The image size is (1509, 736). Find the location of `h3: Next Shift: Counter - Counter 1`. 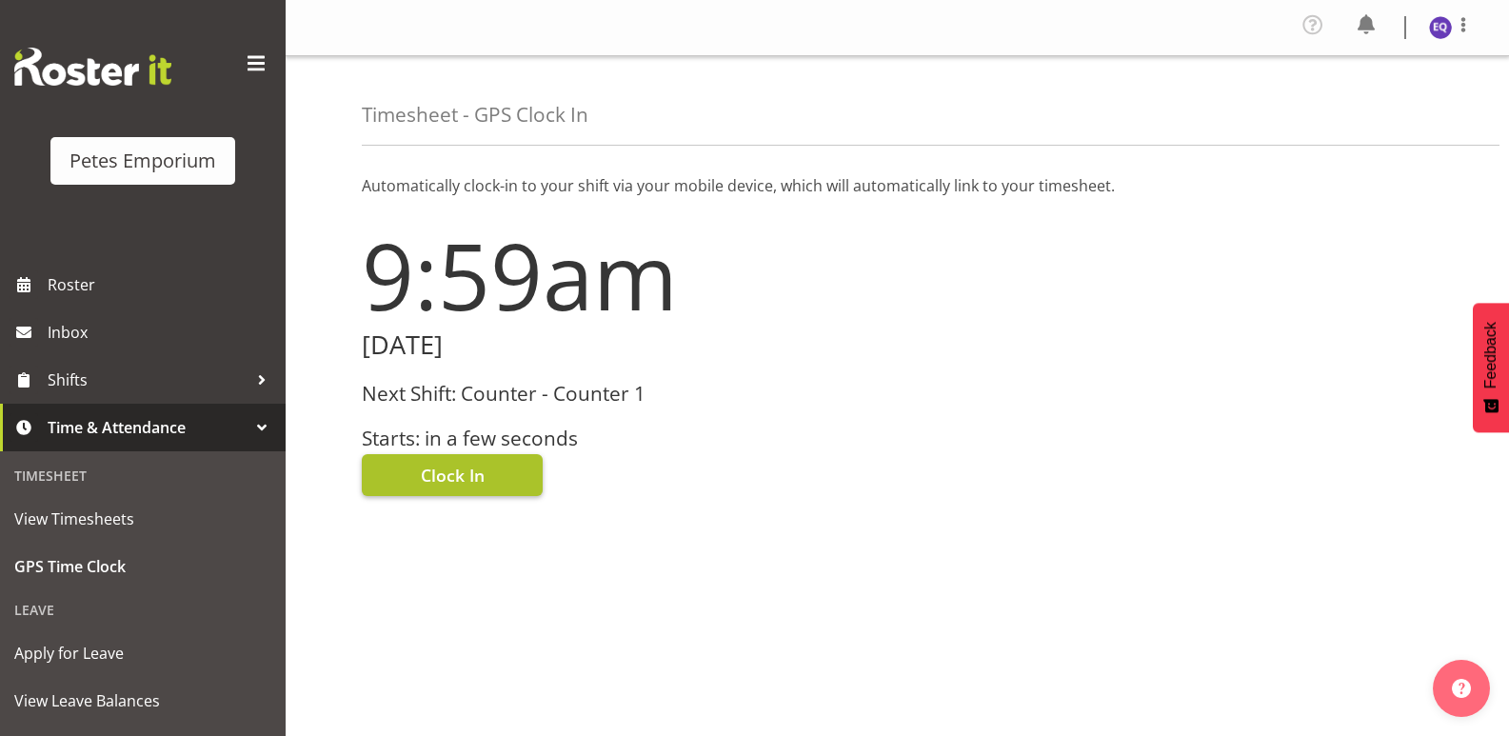

h3: Next Shift: Counter - Counter 1 is located at coordinates (624, 393).